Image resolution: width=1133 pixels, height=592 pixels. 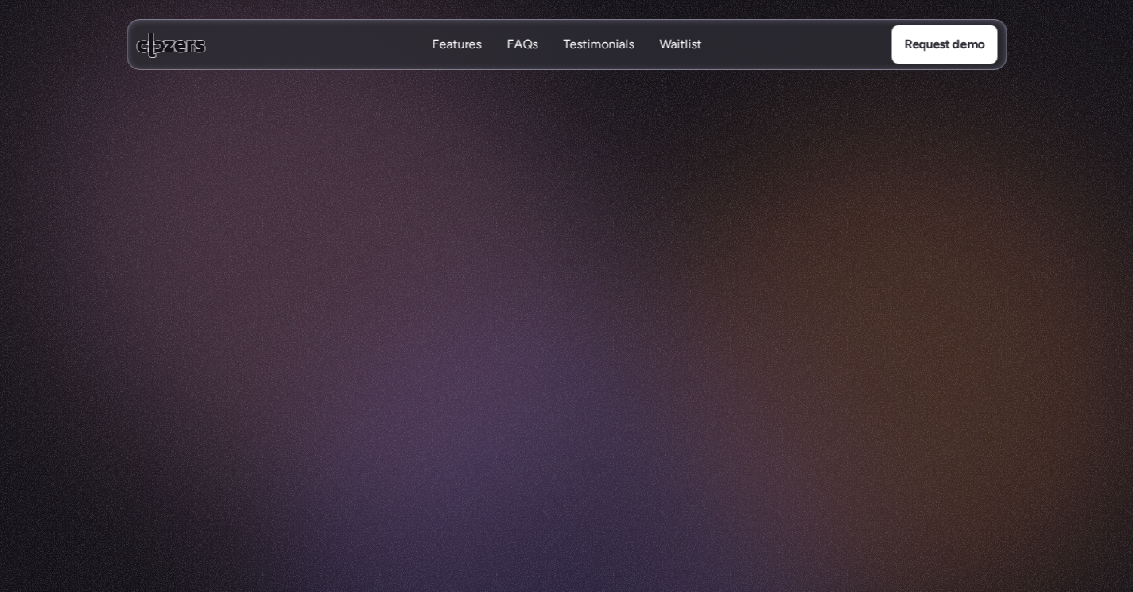 I want to click on p: Request demo, so click(x=943, y=45).